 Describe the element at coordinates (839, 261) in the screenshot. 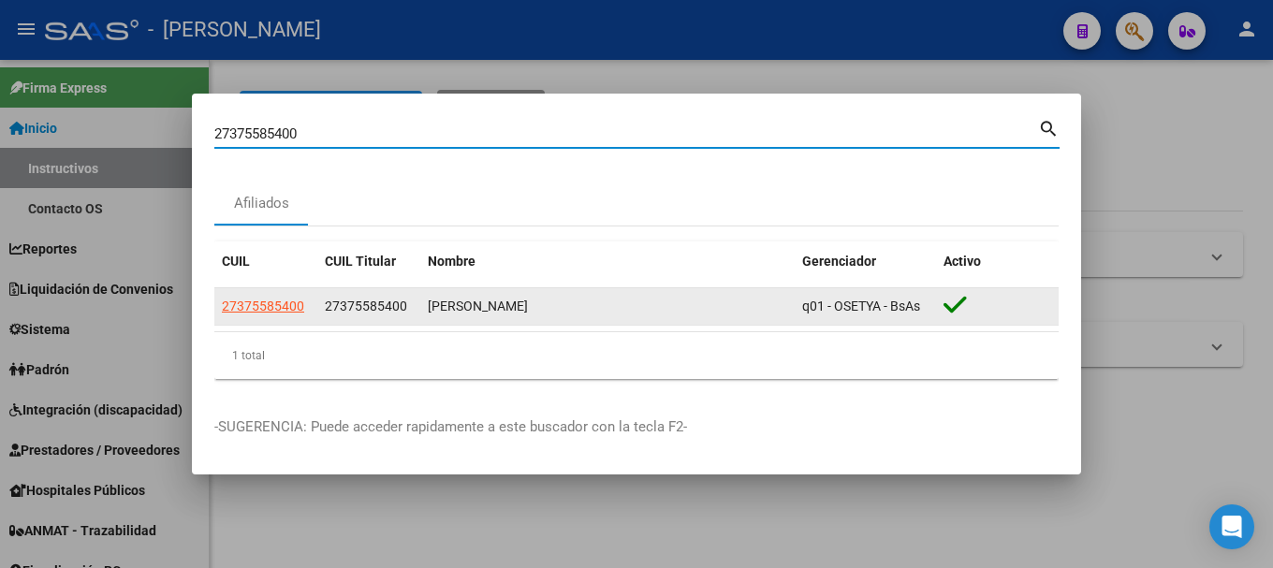

I see `span: Gerenciador` at that location.